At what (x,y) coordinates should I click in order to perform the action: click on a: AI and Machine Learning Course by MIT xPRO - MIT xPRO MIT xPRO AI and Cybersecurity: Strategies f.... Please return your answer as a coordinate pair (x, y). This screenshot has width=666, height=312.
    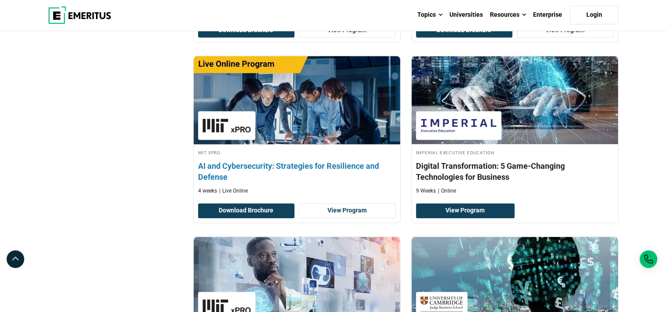
    Looking at the image, I should click on (297, 127).